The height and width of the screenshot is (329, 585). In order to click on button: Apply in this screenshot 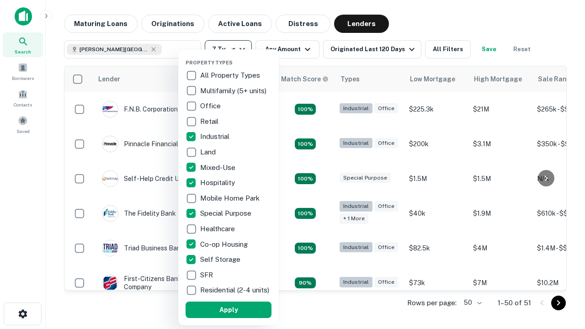, I will do `click(229, 310)`.